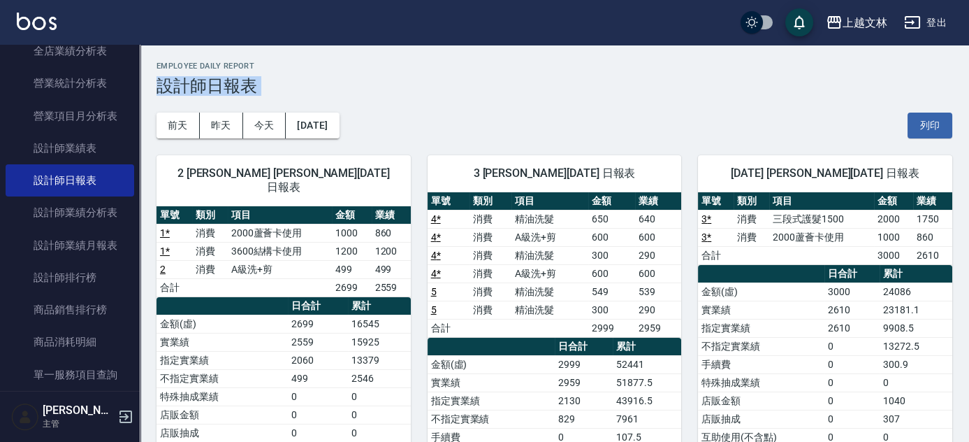 This screenshot has height=442, width=969. What do you see at coordinates (36, 21) in the screenshot?
I see `img: Logo` at bounding box center [36, 21].